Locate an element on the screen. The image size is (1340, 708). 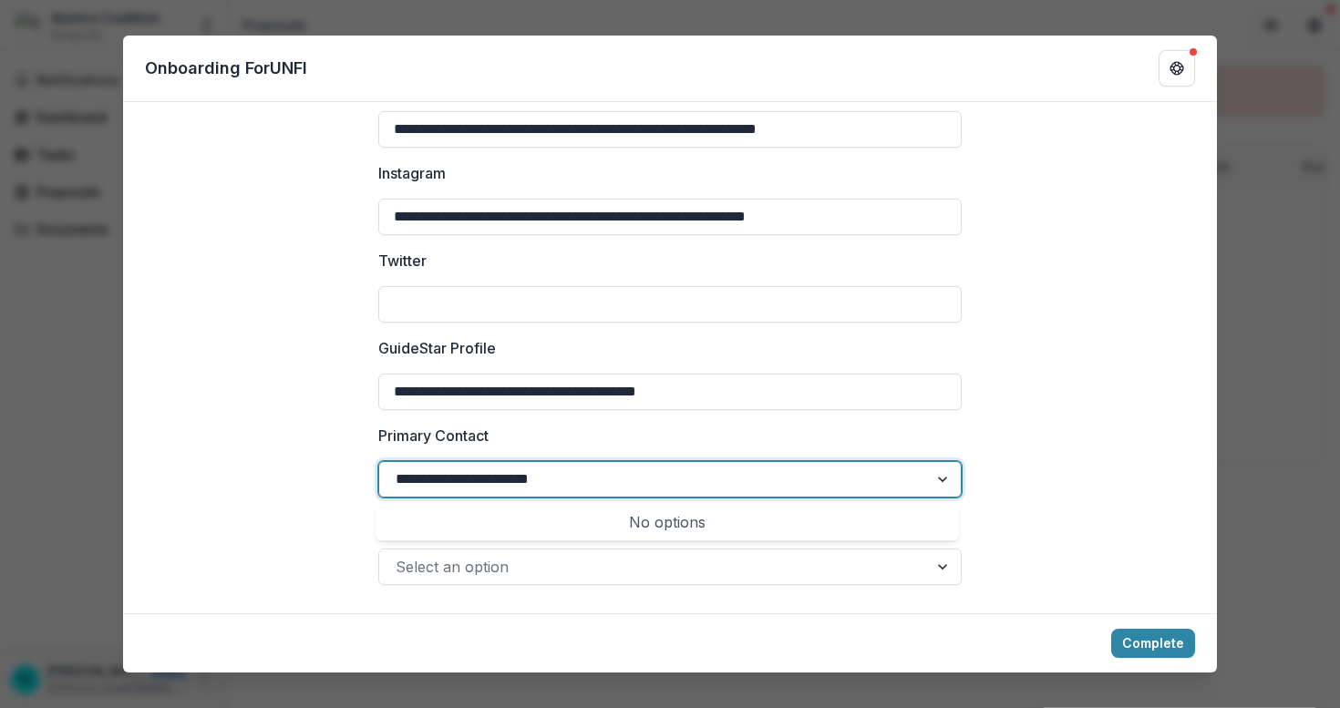
div: No options is located at coordinates (667, 522).